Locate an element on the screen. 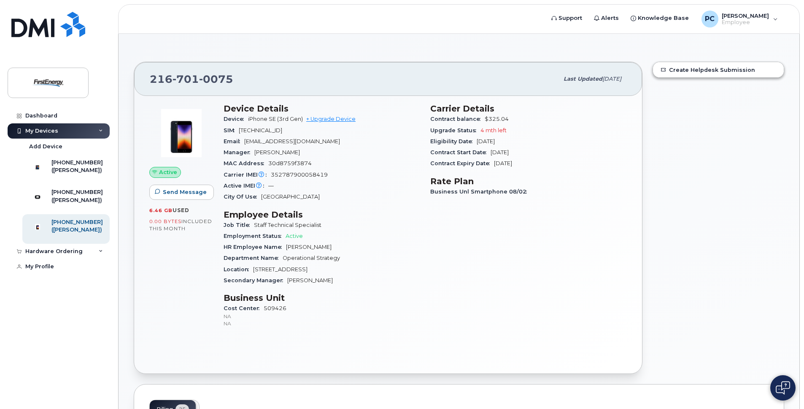 The image size is (804, 409). span: Secondary Manager is located at coordinates (255, 280).